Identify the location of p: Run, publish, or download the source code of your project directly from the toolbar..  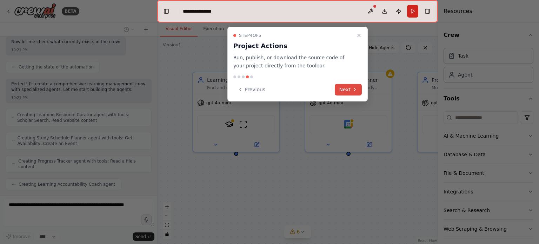
(293, 62).